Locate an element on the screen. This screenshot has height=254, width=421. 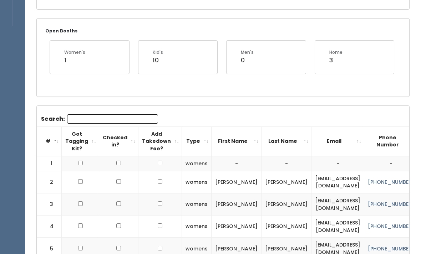
th: Checked in?: activate to sort column ascending is located at coordinates (119, 141).